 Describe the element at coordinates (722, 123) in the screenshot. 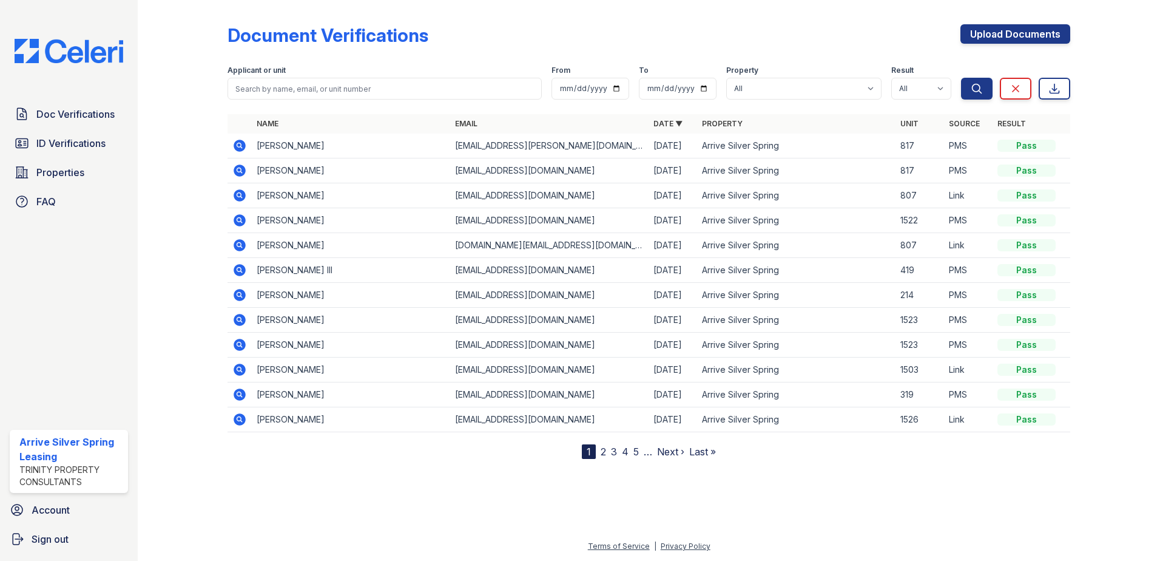

I see `a: Property` at that location.